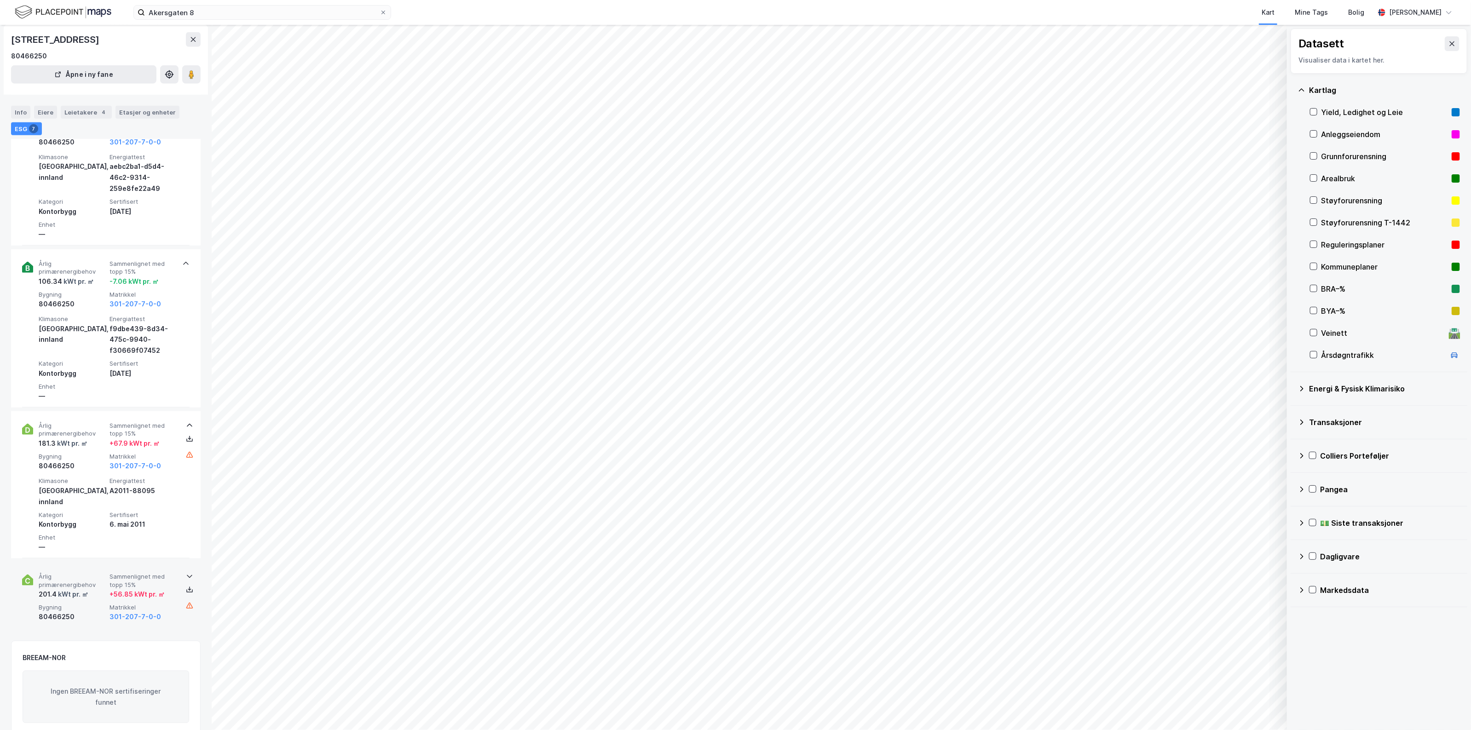 Image resolution: width=1471 pixels, height=730 pixels. What do you see at coordinates (143, 491) in the screenshot?
I see `div: A2011-88095` at bounding box center [143, 491].